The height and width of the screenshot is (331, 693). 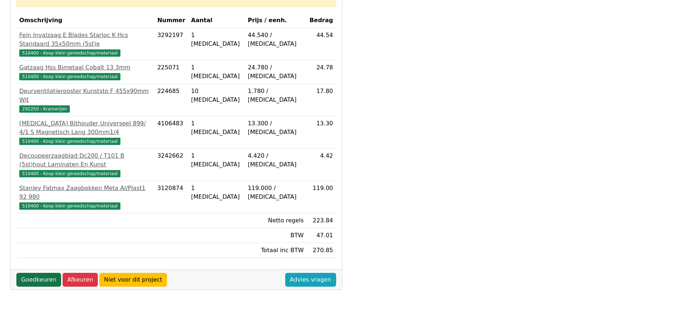 What do you see at coordinates (171, 44) in the screenshot?
I see `td: 3292197` at bounding box center [171, 44].